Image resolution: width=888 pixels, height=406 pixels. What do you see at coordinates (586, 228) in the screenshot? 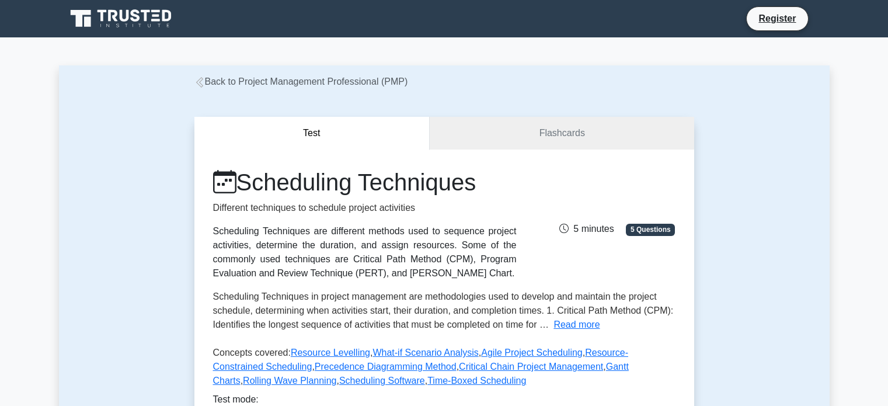
I see `span: 5 minutes` at bounding box center [586, 228].